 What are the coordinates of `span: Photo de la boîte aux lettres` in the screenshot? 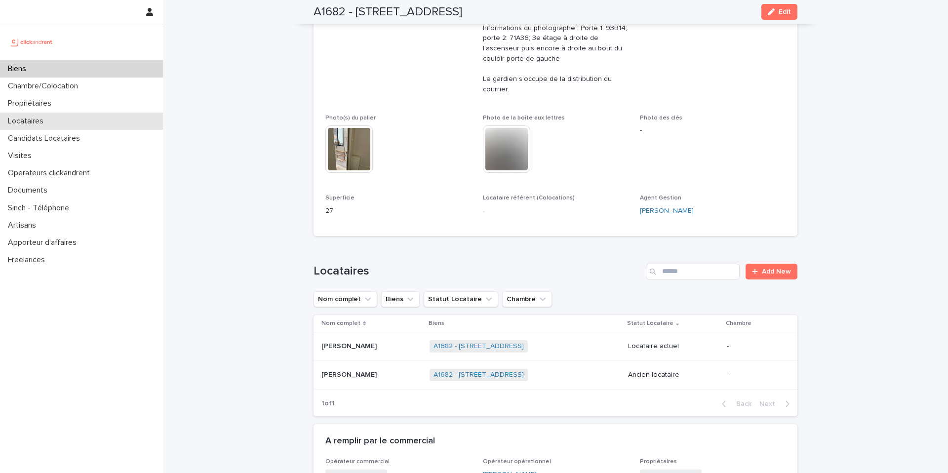 It's located at (524, 118).